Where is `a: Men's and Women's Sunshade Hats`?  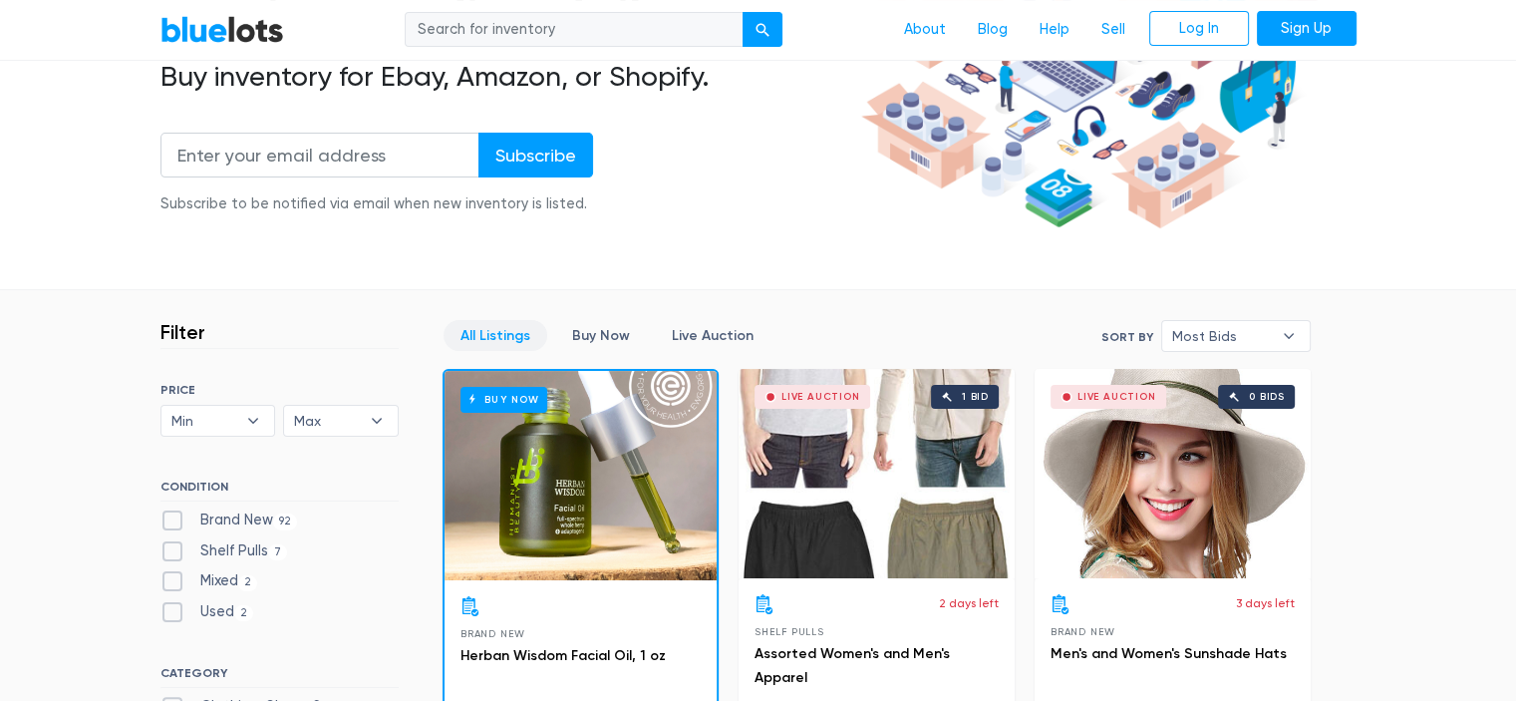 a: Men's and Women's Sunshade Hats is located at coordinates (1168, 653).